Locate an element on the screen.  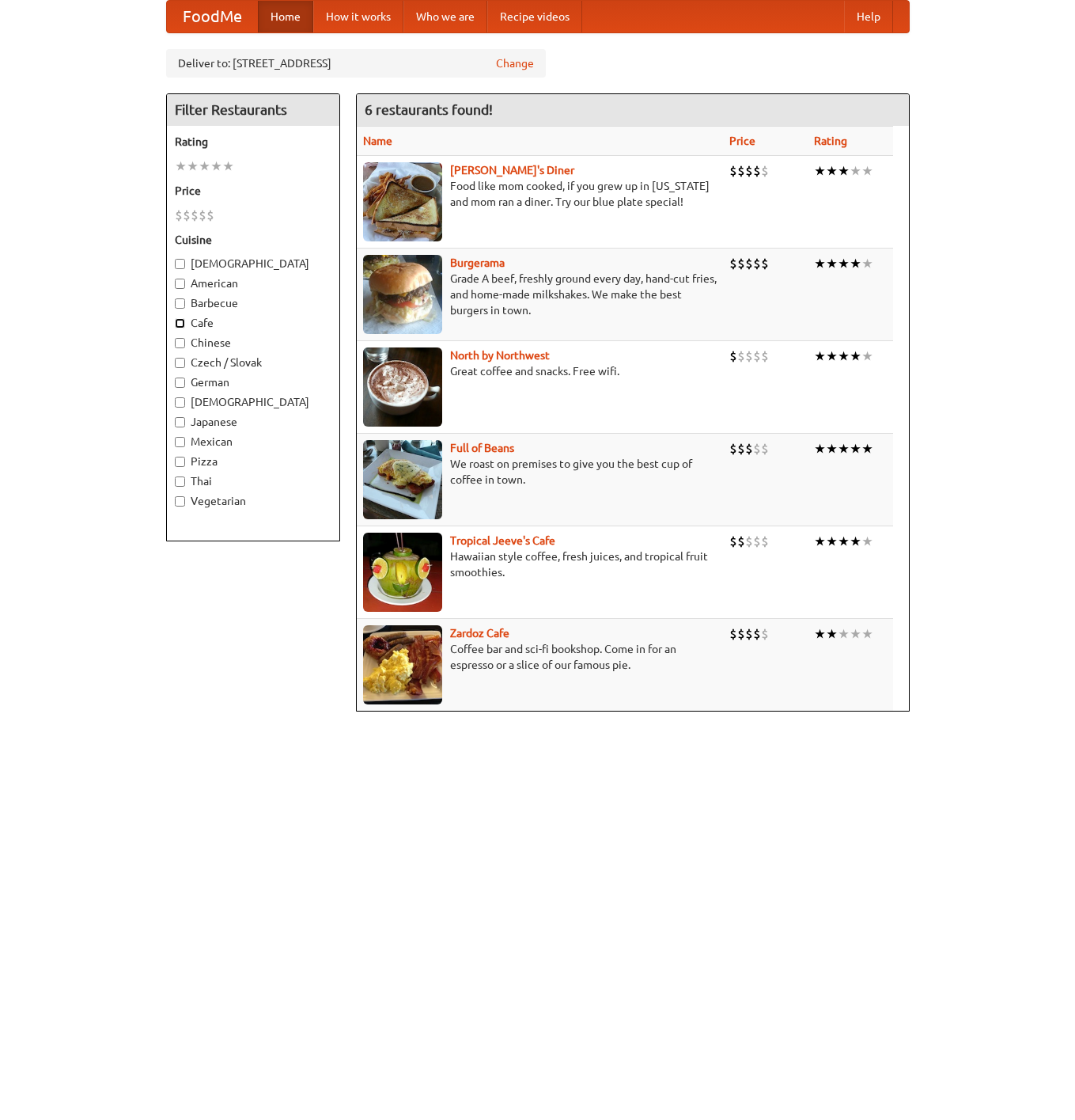
a: North by Northwest is located at coordinates (500, 355).